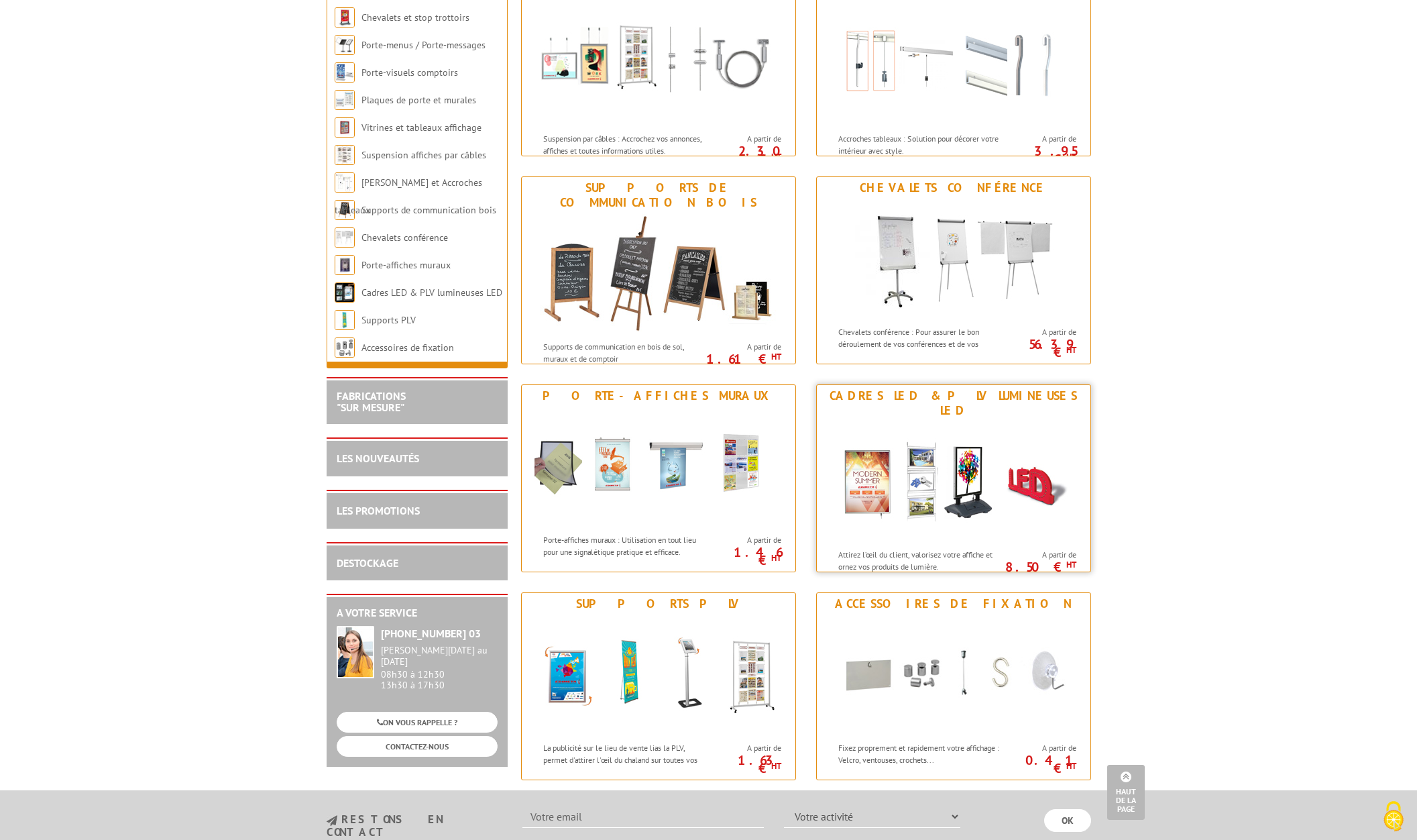 This screenshot has height=840, width=1417. I want to click on img: Porte-menus / Porte-messages, so click(345, 45).